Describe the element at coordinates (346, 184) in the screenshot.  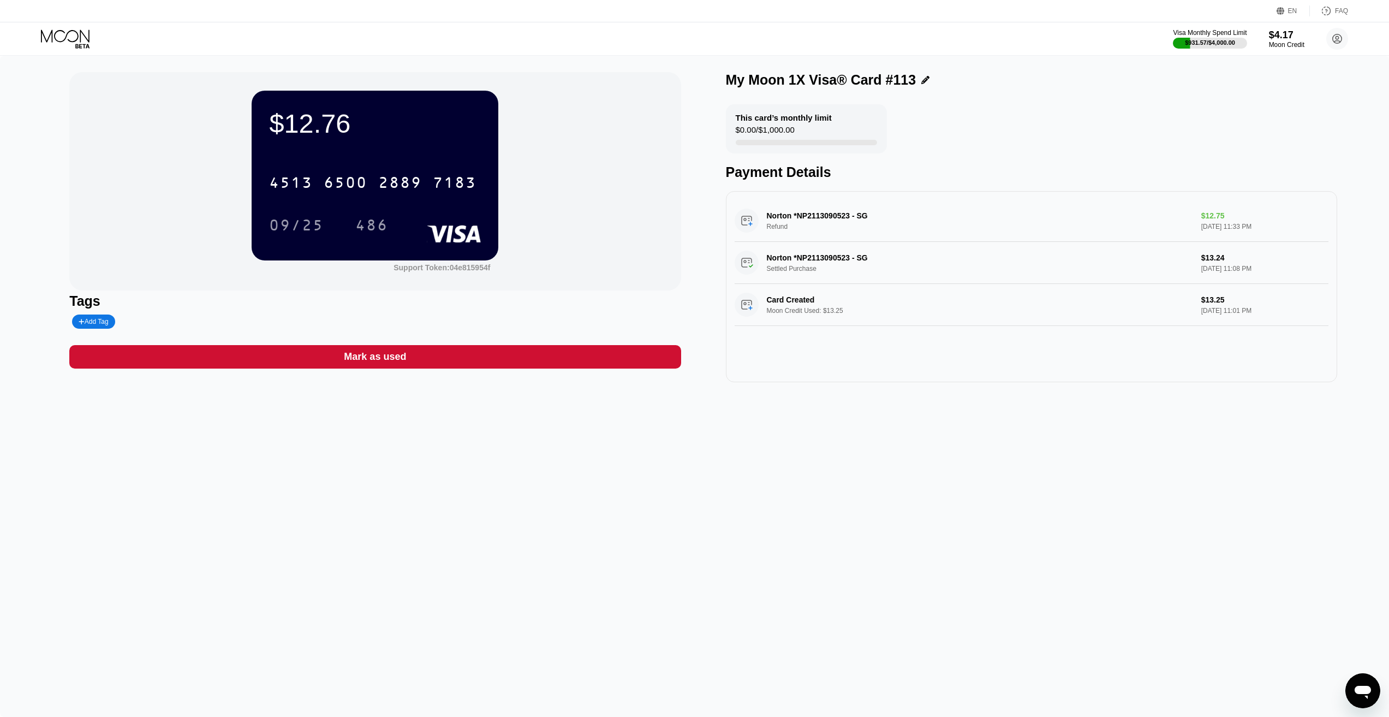
I see `div: 6500` at that location.